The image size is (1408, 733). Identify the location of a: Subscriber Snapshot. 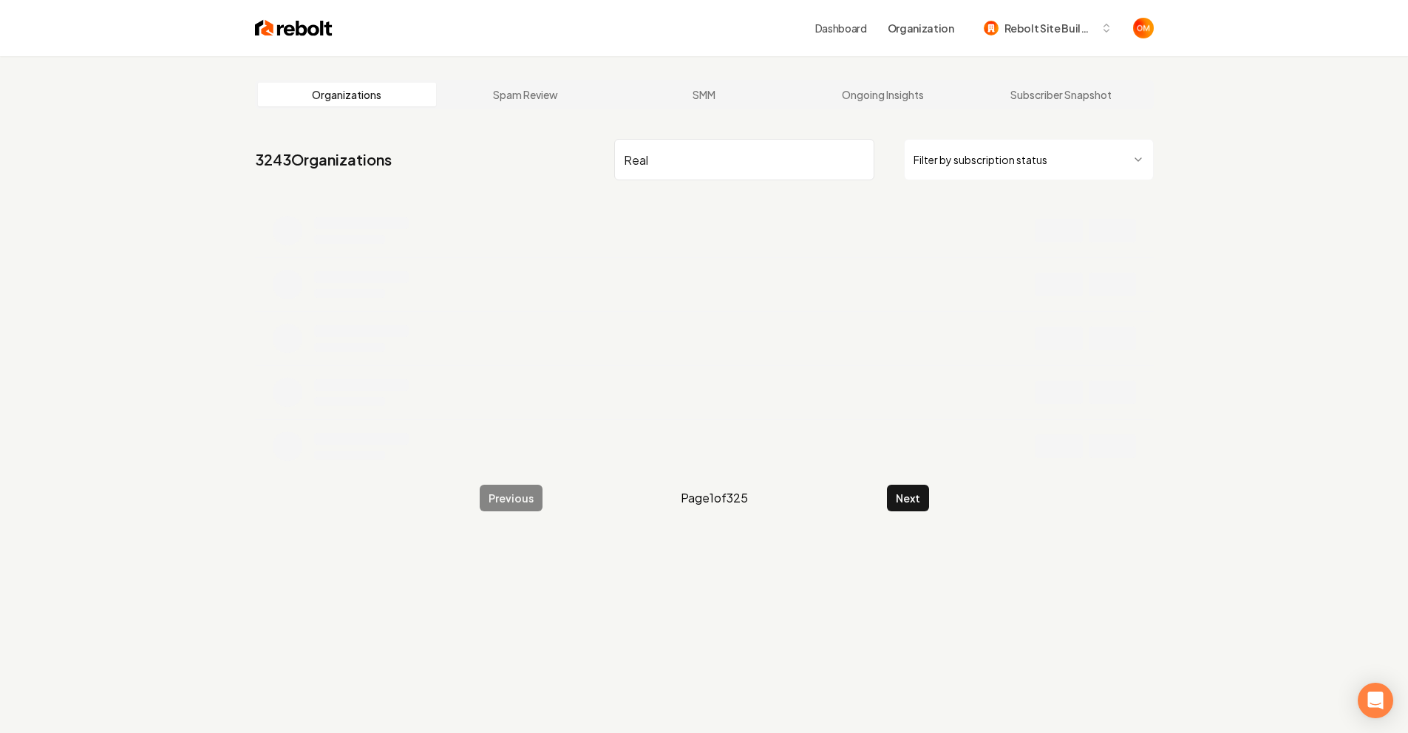
(1061, 95).